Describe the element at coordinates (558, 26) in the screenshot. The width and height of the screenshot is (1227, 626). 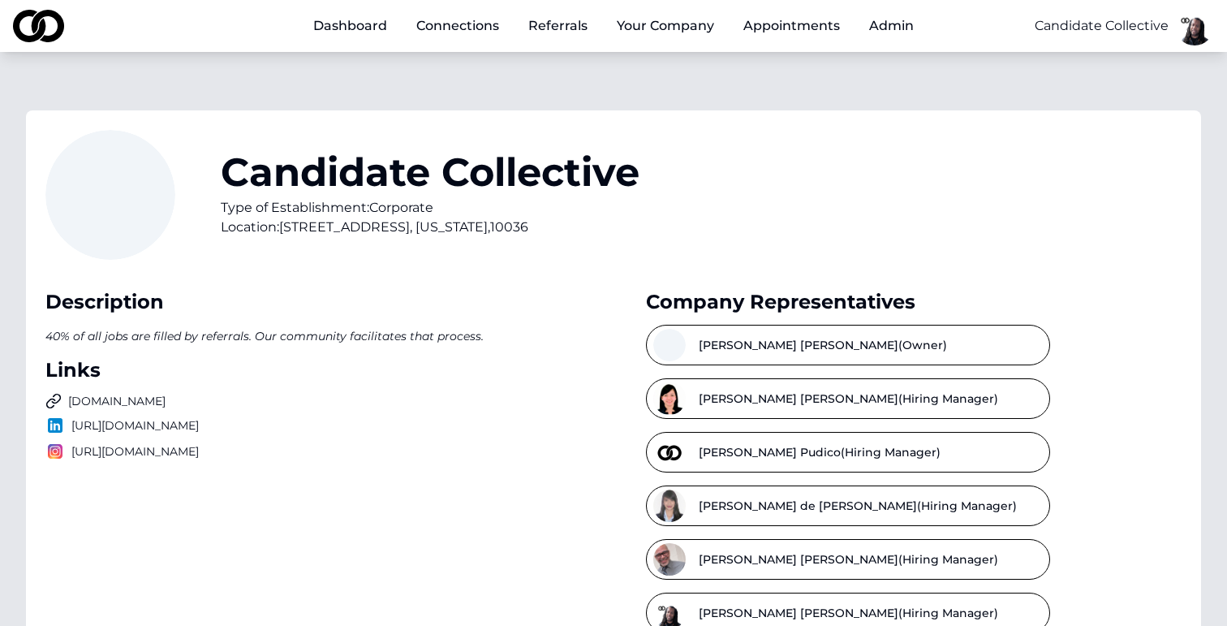
I see `a: Referrals` at that location.